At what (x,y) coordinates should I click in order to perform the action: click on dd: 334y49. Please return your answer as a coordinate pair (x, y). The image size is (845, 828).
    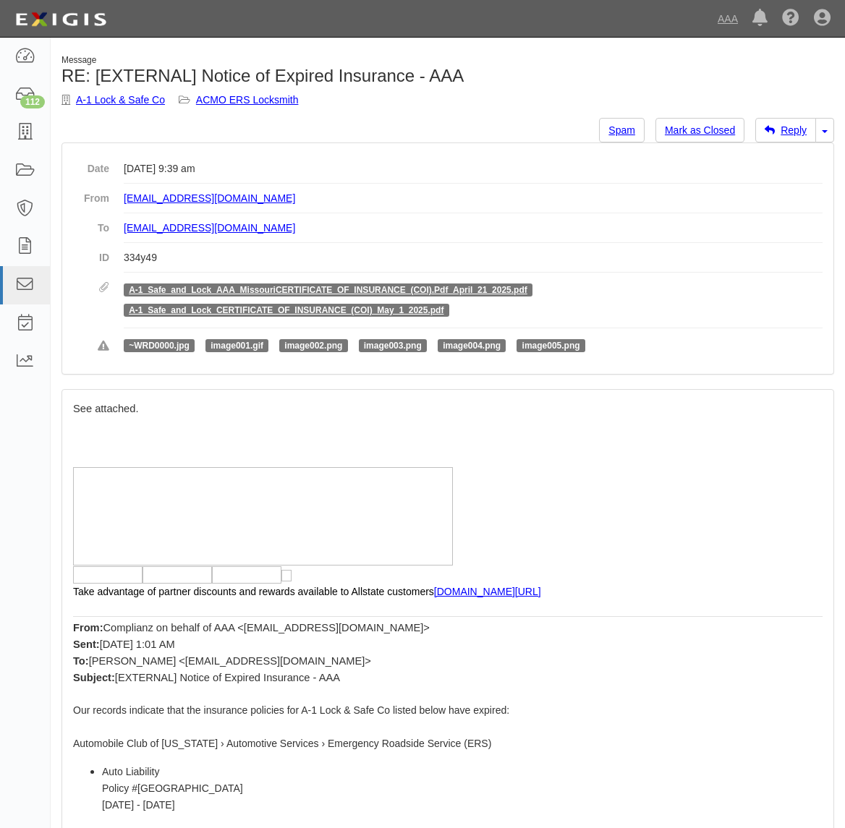
    Looking at the image, I should click on (473, 257).